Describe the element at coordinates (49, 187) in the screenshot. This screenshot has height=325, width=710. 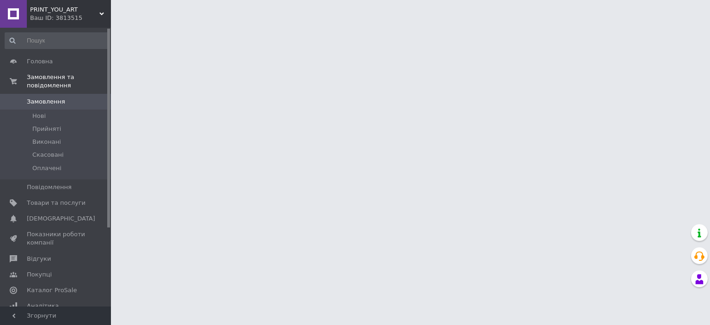
I see `span: Повідомлення` at that location.